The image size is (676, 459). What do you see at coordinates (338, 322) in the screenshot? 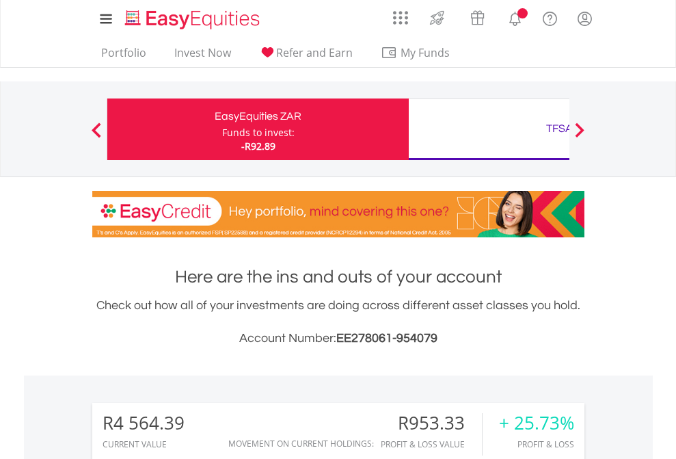
I see `div: Check out how all of your investments are doing across different asset classes you hold.` at bounding box center [338, 322].